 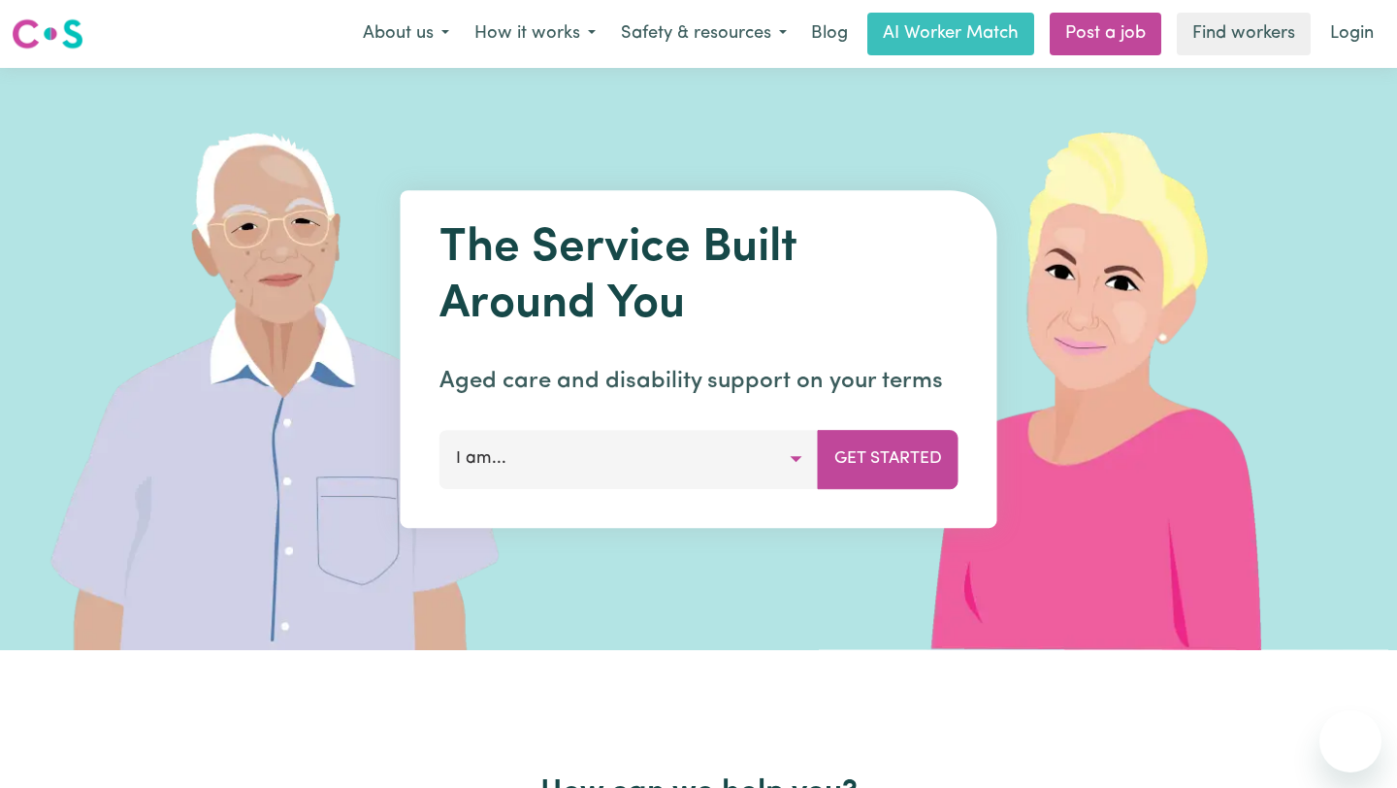 What do you see at coordinates (1351, 34) in the screenshot?
I see `a: Login` at bounding box center [1351, 34].